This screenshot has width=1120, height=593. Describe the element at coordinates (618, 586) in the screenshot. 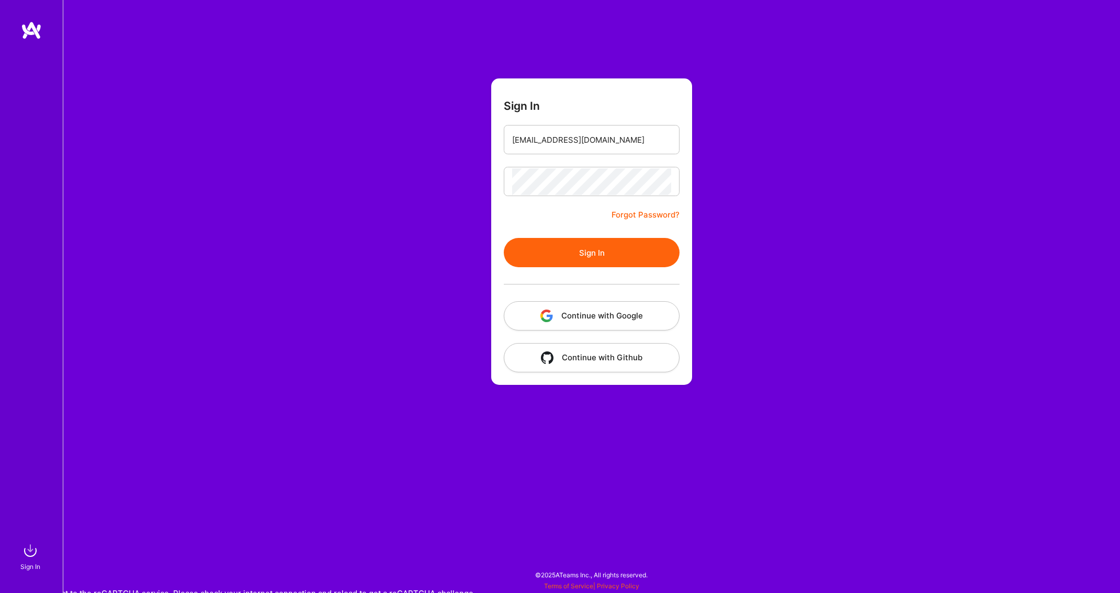

I see `a: Privacy Policy` at that location.